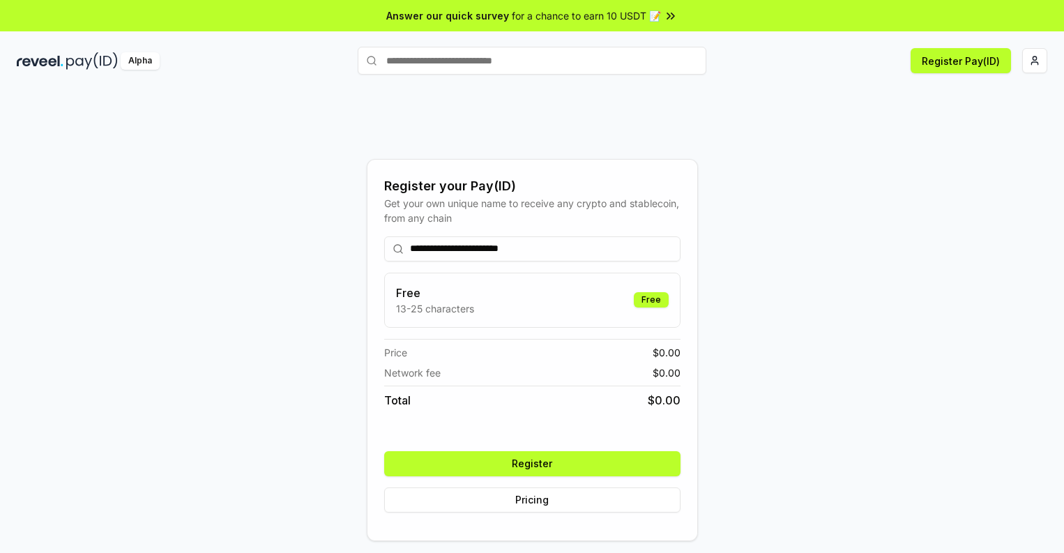  I want to click on button: Register Pay(ID), so click(961, 61).